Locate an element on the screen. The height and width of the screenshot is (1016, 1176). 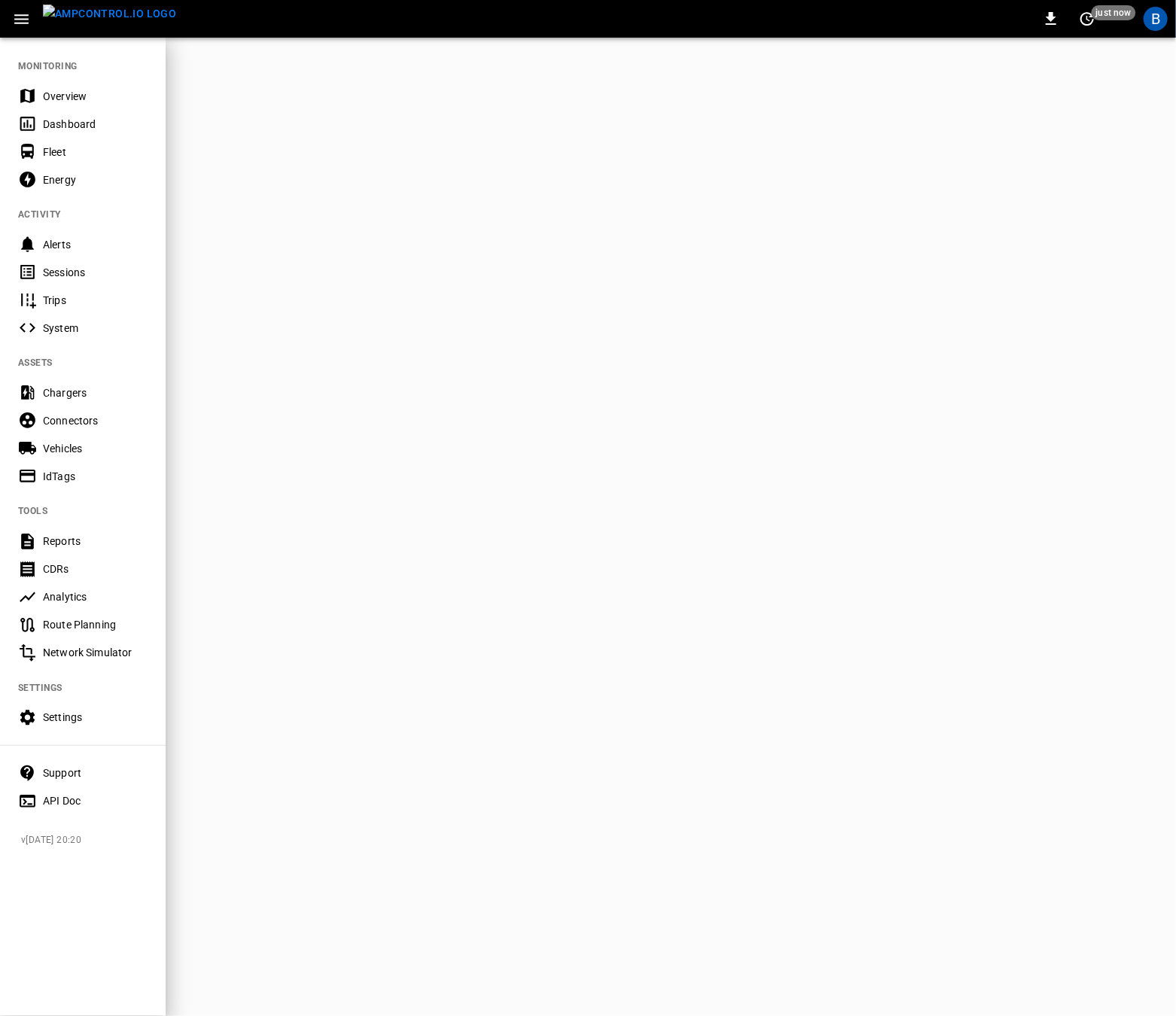
div: Vehicles is located at coordinates (95, 449).